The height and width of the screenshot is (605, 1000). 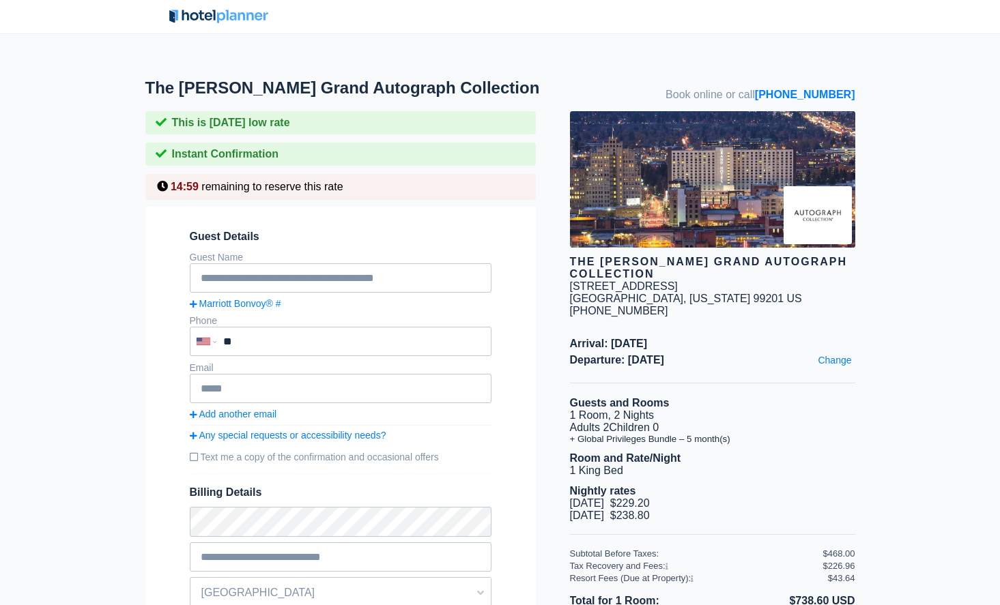 What do you see at coordinates (839, 553) in the screenshot?
I see `div: $468.00` at bounding box center [839, 553].